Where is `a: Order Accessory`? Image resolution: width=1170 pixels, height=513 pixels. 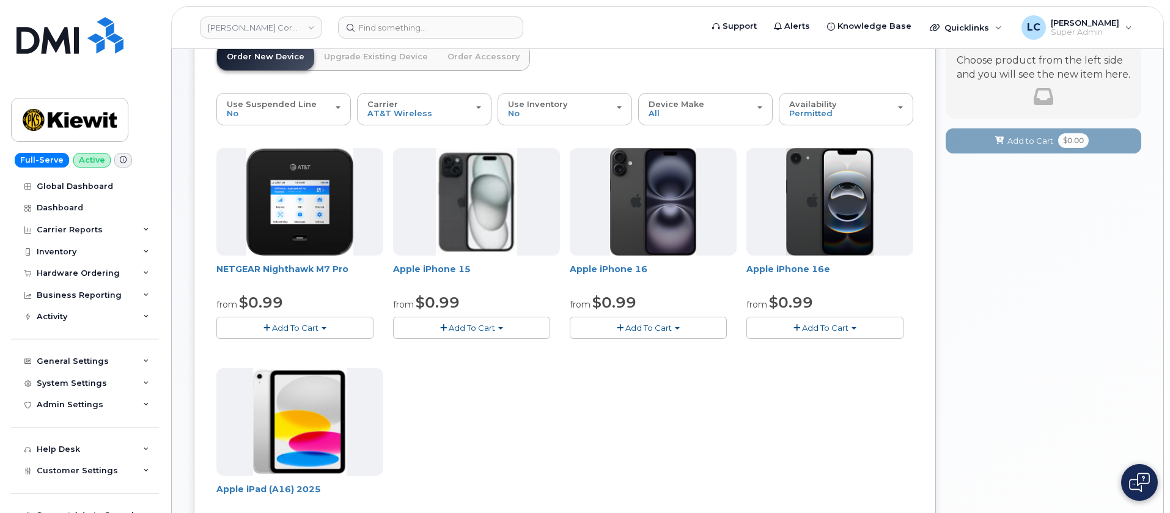
a: Order Accessory is located at coordinates (484, 57).